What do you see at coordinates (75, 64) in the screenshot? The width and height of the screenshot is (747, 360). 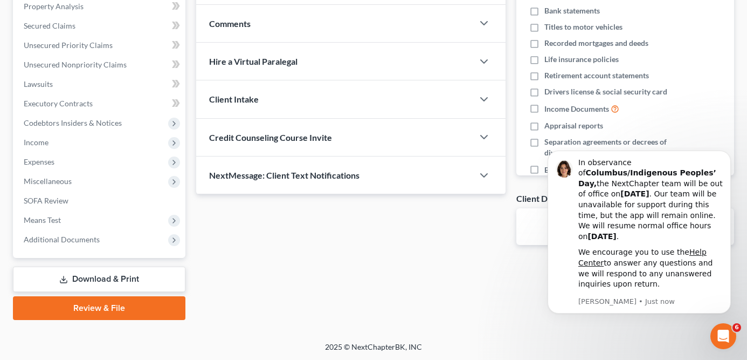 I see `span: Unsecured Nonpriority Claims` at bounding box center [75, 64].